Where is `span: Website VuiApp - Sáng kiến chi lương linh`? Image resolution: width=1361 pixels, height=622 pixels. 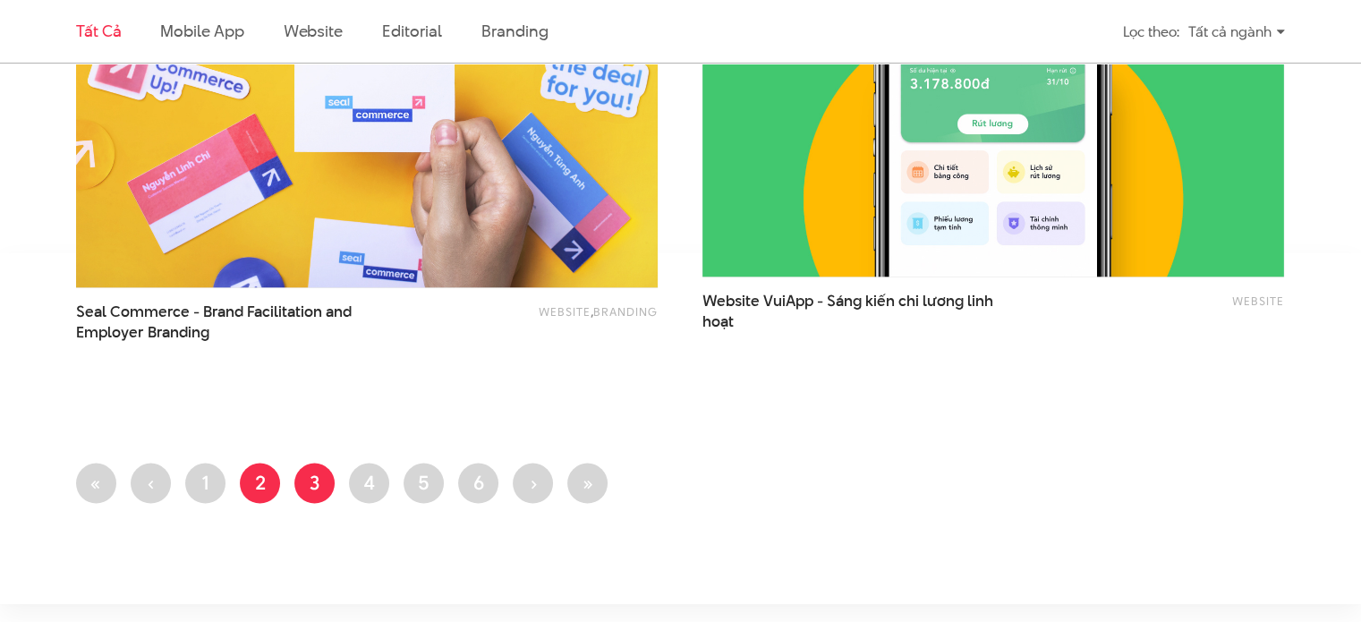 span: Website VuiApp - Sáng kiến chi lương linh is located at coordinates (863, 311).